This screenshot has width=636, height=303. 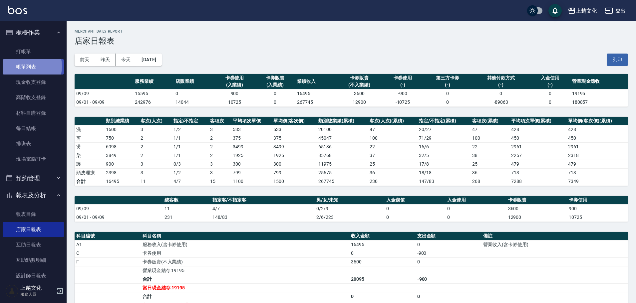 What do you see at coordinates (294, 155) in the screenshot?
I see `td: 1925` at bounding box center [294, 155].